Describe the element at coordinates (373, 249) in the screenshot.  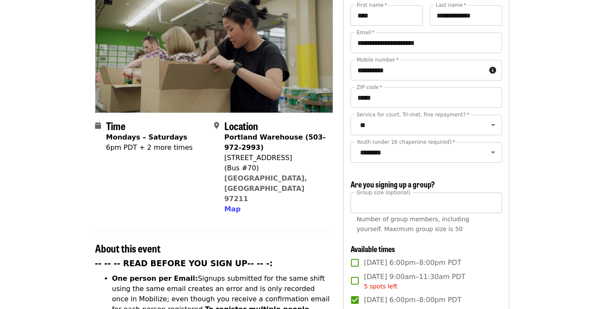
I see `span: Available times` at that location.